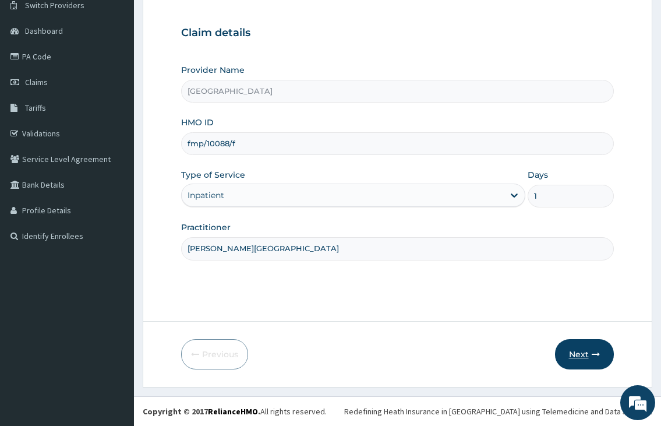 Image resolution: width=661 pixels, height=426 pixels. Describe the element at coordinates (213, 175) in the screenshot. I see `label: Type of Service` at that location.